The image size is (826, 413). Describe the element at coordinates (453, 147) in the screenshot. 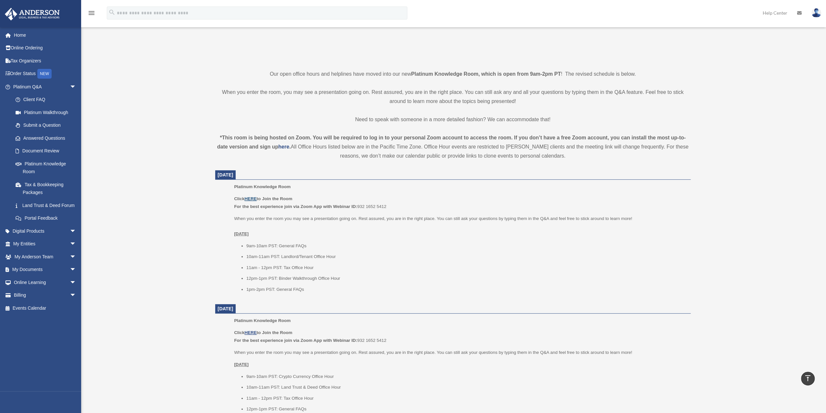

I see `div: All Office Hours listed below are in the Pacific Time Zone. Office Hour events are restricted to ...` at that location.